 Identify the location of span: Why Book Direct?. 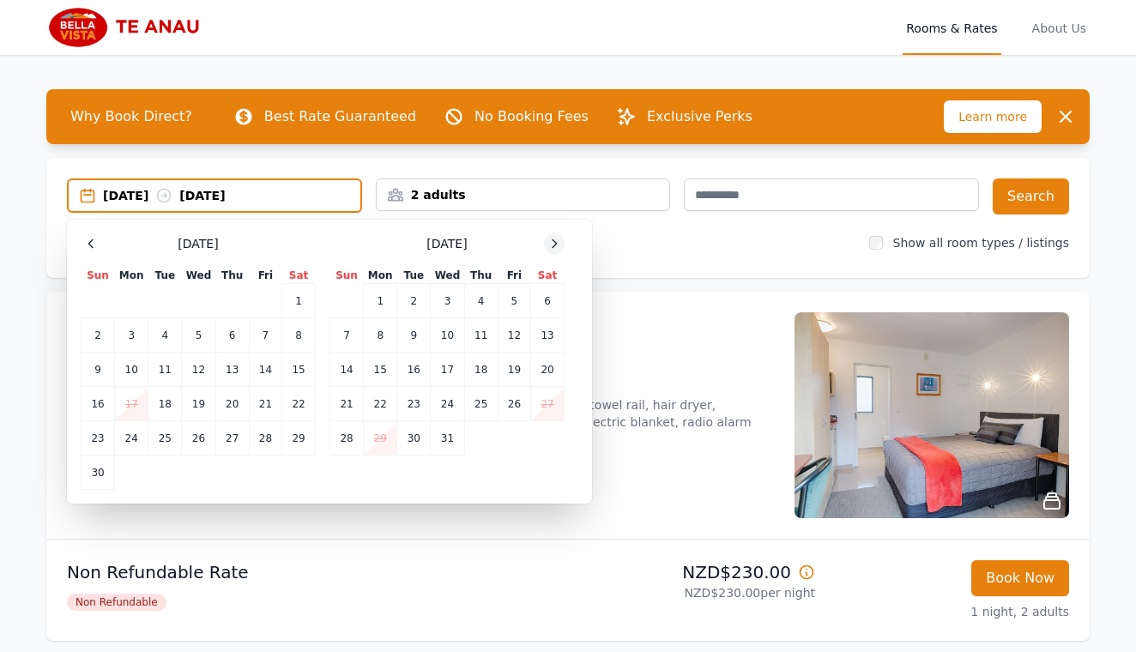
(131, 117).